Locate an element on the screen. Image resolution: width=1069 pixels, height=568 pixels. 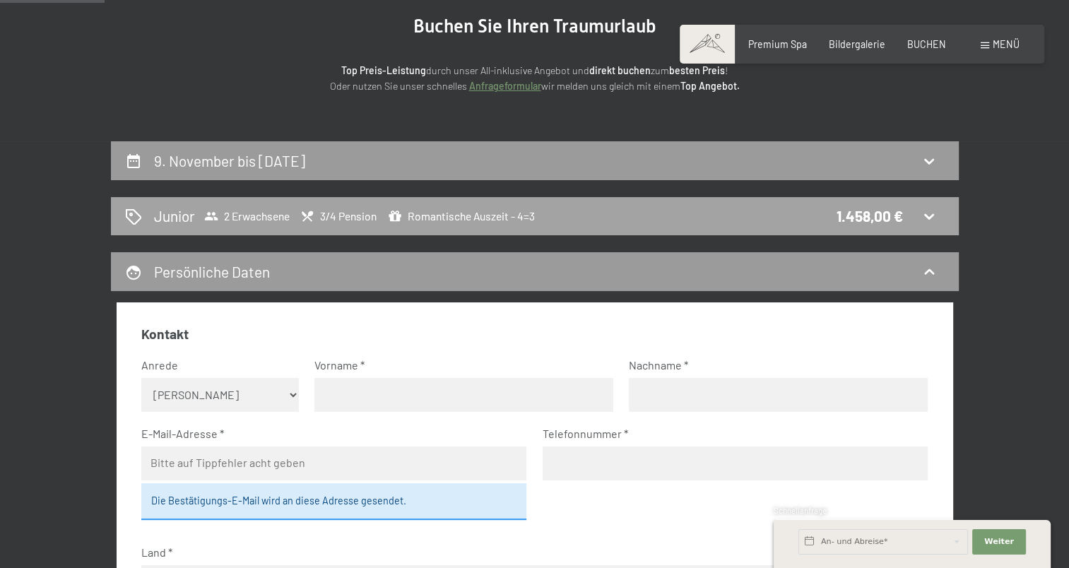
strong: direkt buchen is located at coordinates (620, 70).